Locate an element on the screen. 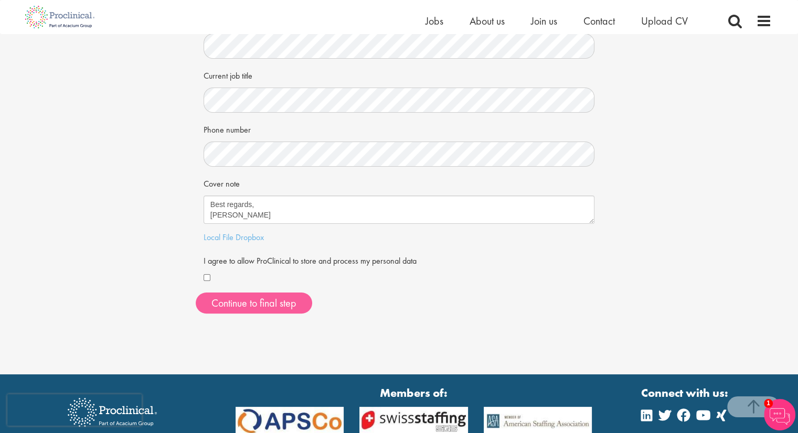  strong: Members of: is located at coordinates (414, 393).